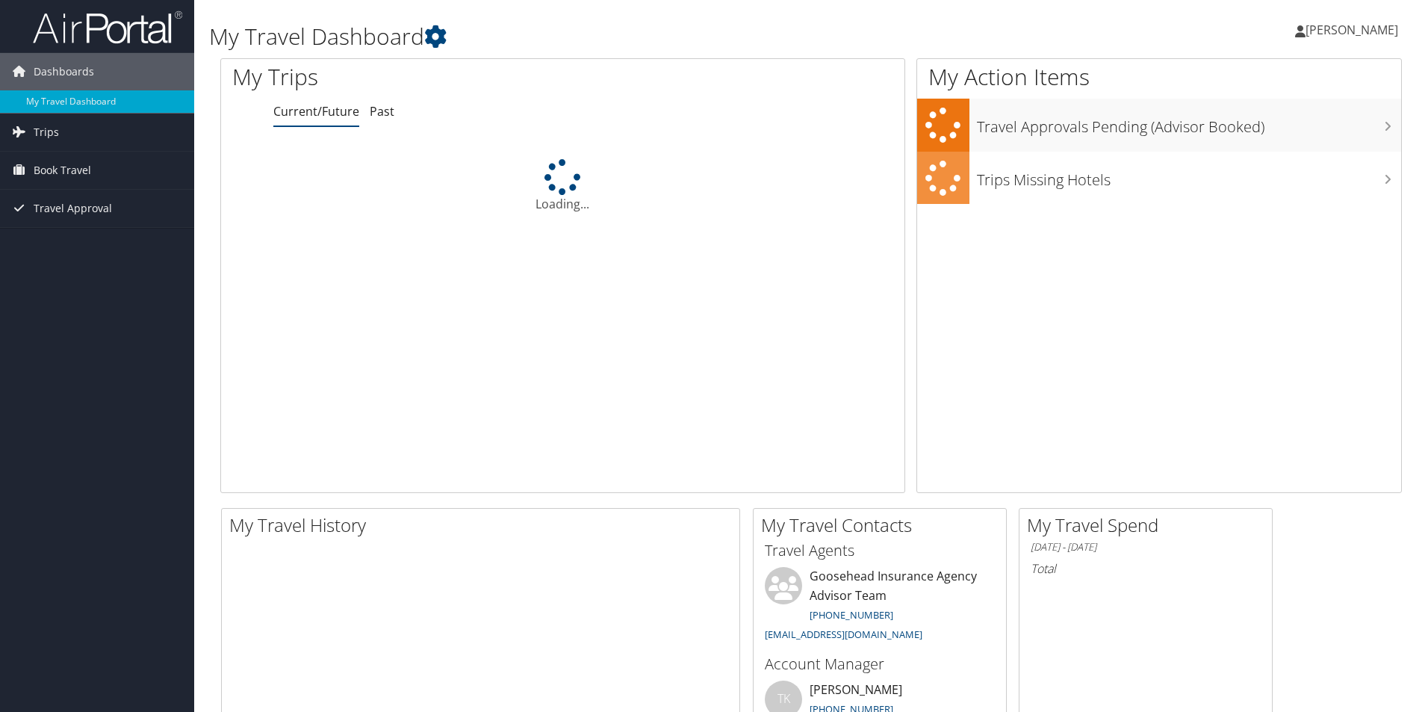 The image size is (1428, 712). What do you see at coordinates (1189, 123) in the screenshot?
I see `h3: Travel Approvals Pending (Advisor Booked)` at bounding box center [1189, 123].